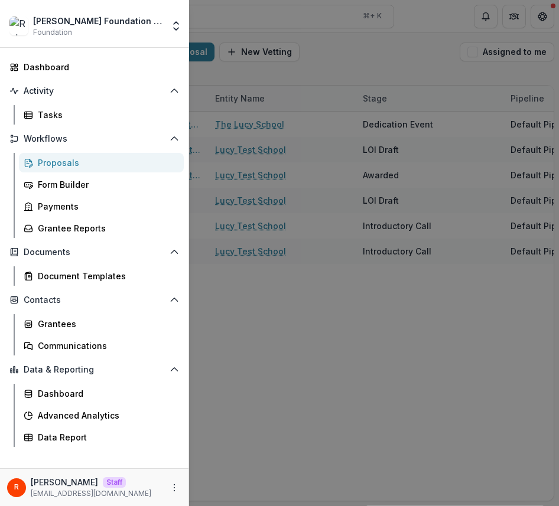 Image resolution: width=559 pixels, height=506 pixels. I want to click on img: Robert W Plaster Foundation Workflow Sandbox, so click(19, 26).